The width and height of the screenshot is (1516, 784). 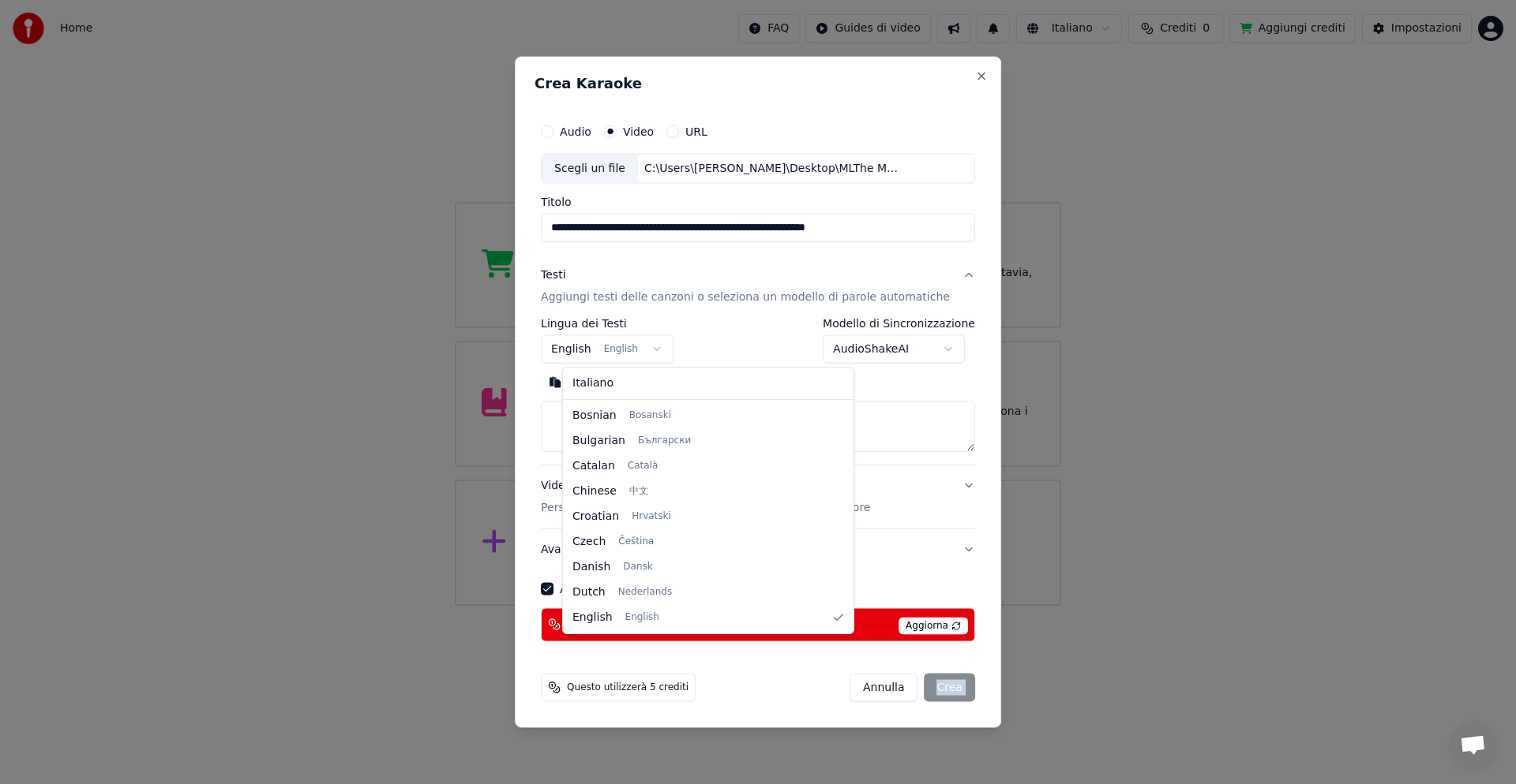 I want to click on span: 中文, so click(x=638, y=492).